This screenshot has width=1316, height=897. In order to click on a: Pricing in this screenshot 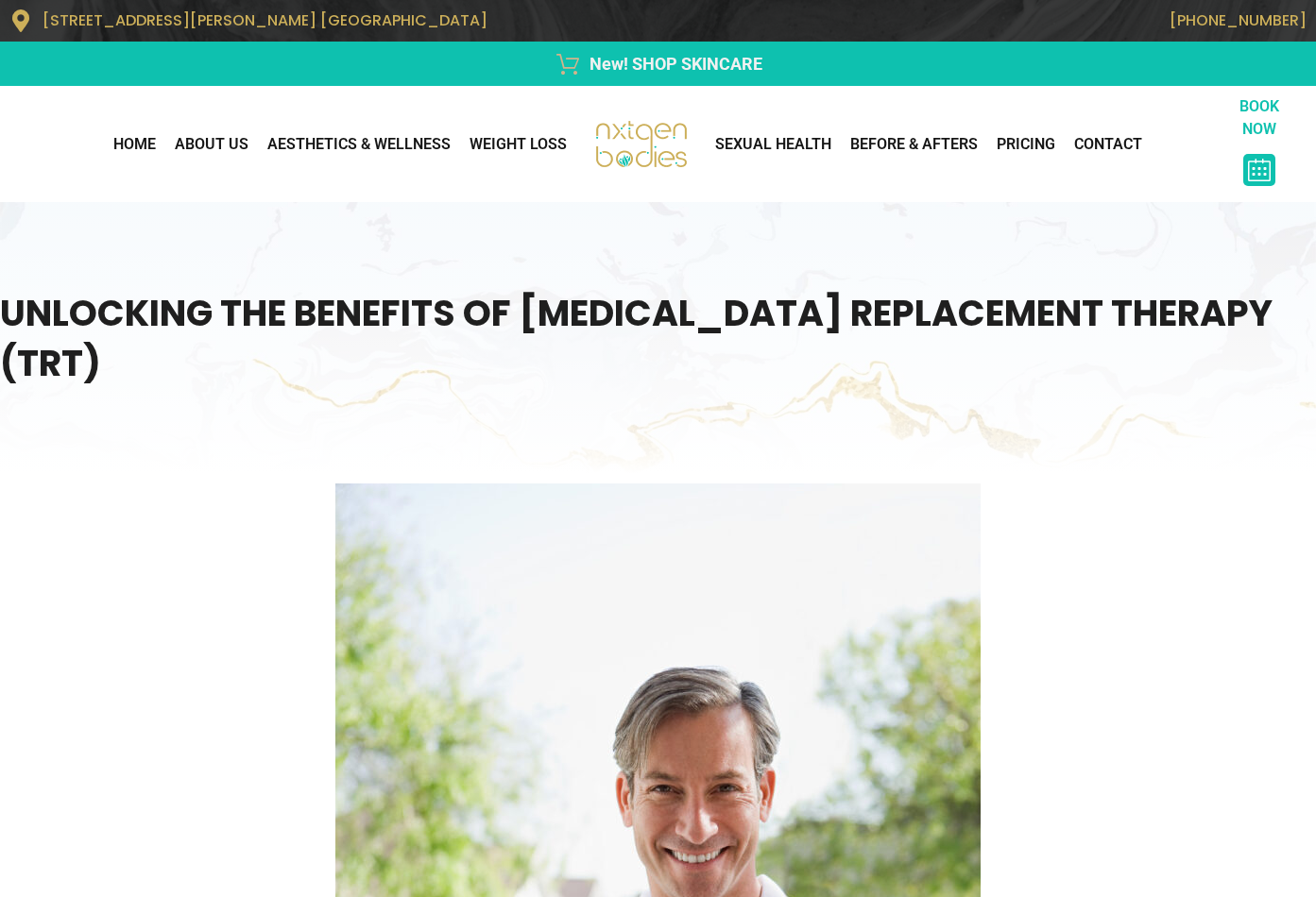, I will do `click(1026, 145)`.